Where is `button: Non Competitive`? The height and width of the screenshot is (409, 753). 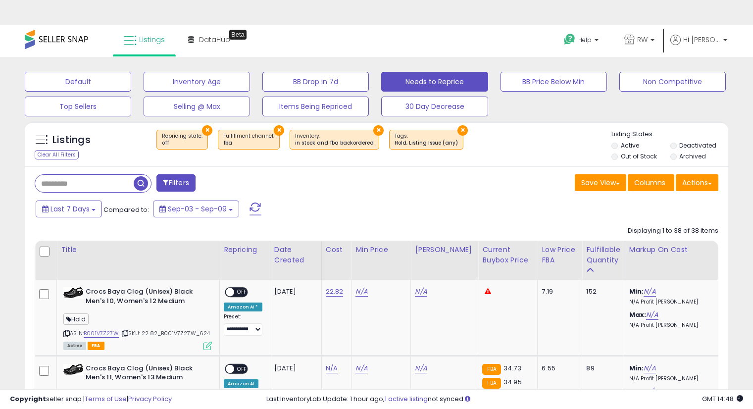
button: Non Competitive is located at coordinates (672, 82).